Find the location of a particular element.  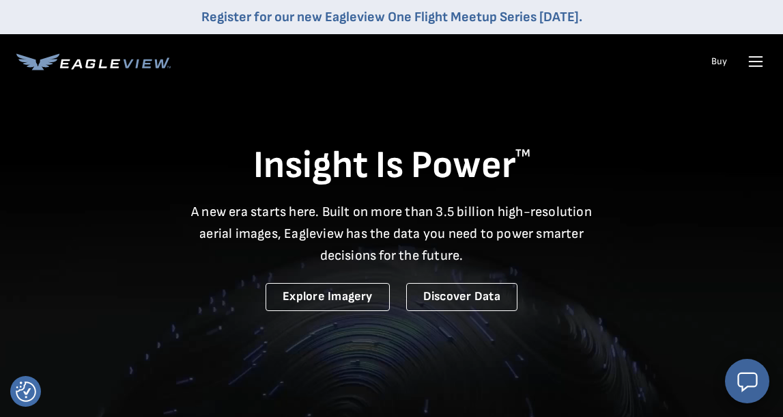

h1: Insight Is Power is located at coordinates (391, 166).